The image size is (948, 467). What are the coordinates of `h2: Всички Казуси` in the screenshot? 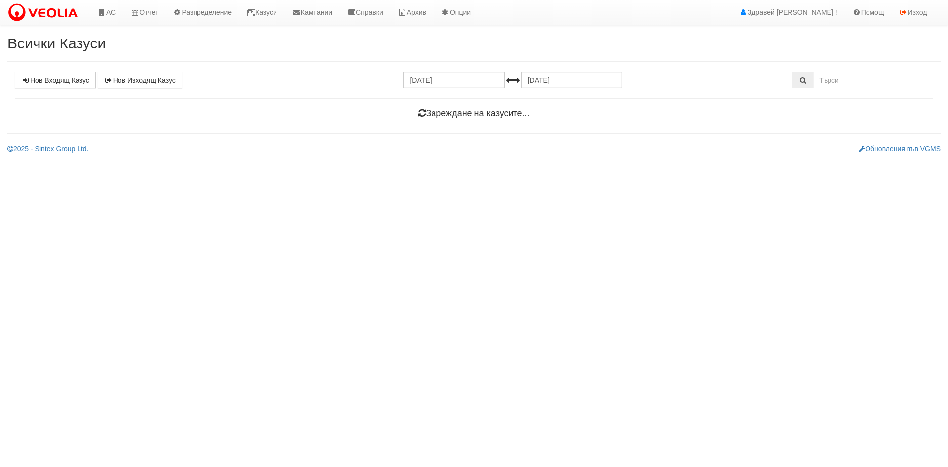 It's located at (474, 43).